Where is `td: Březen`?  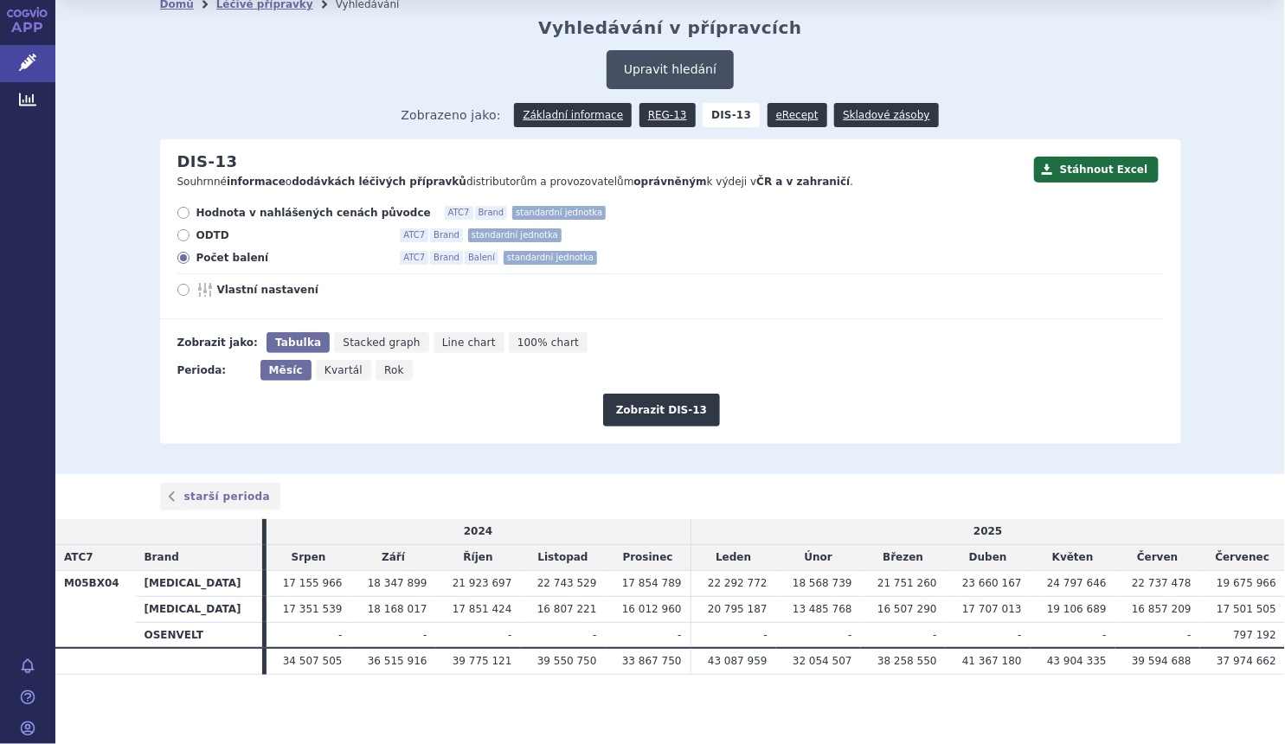 td: Březen is located at coordinates (904, 558).